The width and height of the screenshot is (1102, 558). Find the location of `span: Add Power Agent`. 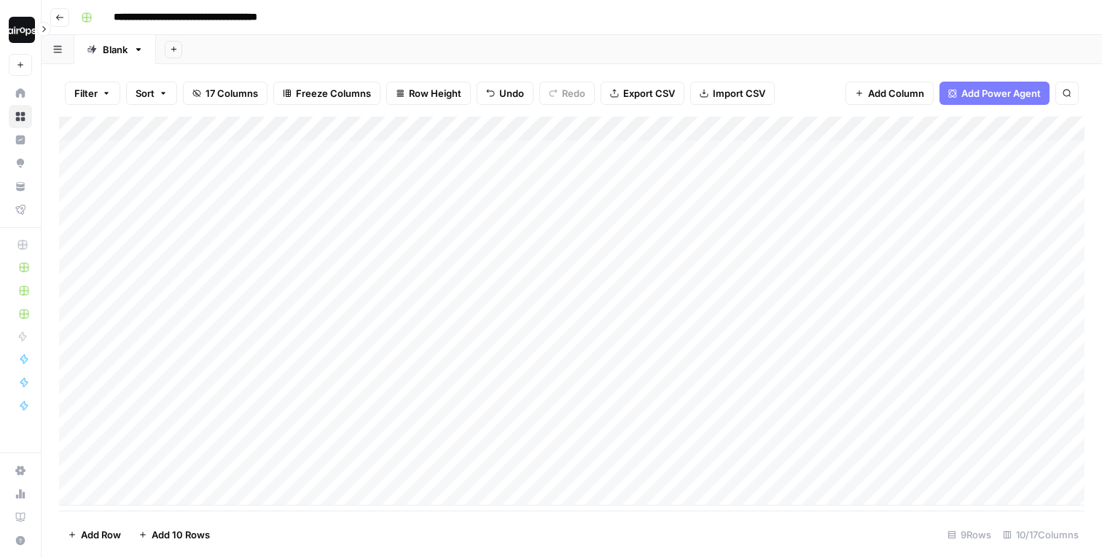

span: Add Power Agent is located at coordinates (1001, 93).